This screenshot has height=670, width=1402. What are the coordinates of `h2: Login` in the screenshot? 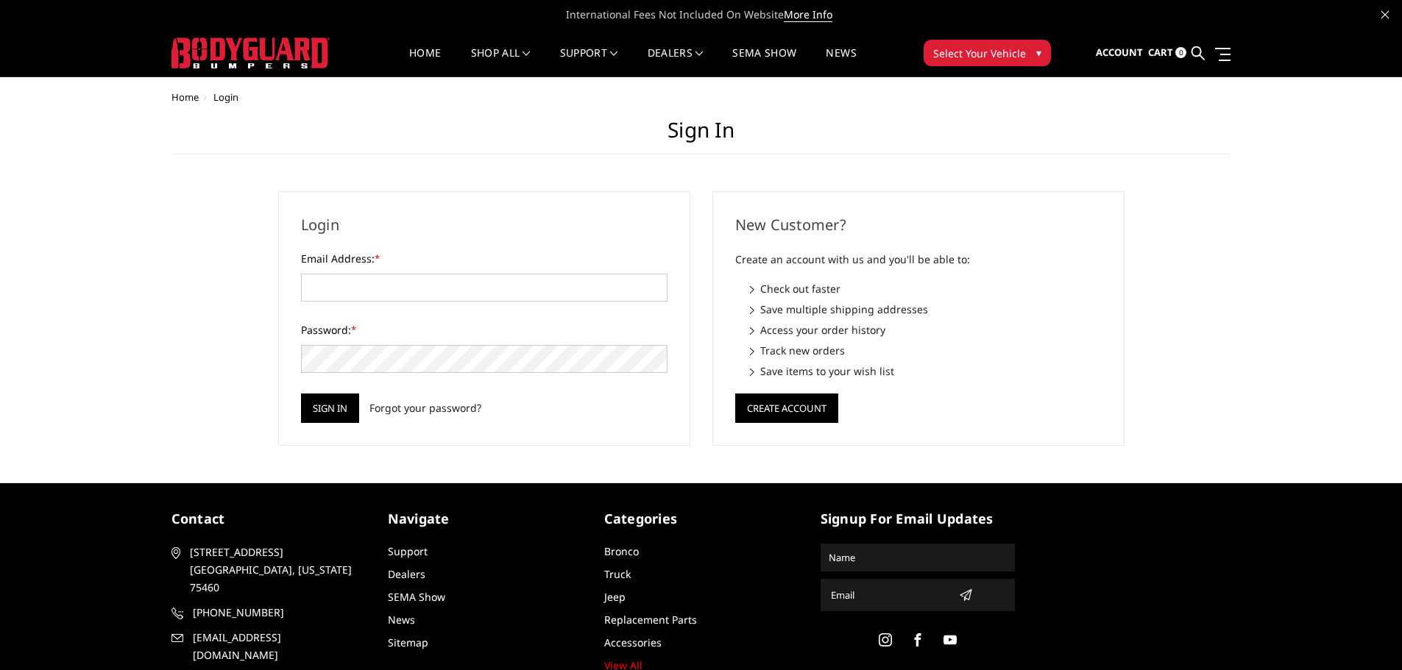 It's located at (484, 225).